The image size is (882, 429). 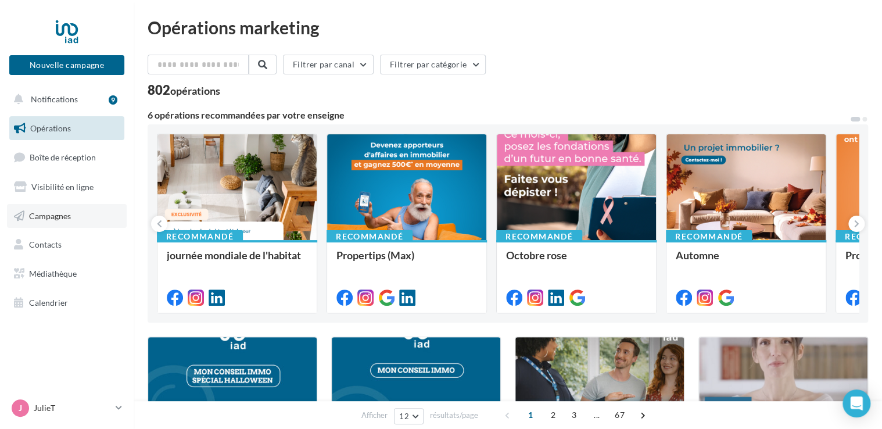 What do you see at coordinates (67, 187) in the screenshot?
I see `a: Visibilité en ligne` at bounding box center [67, 187].